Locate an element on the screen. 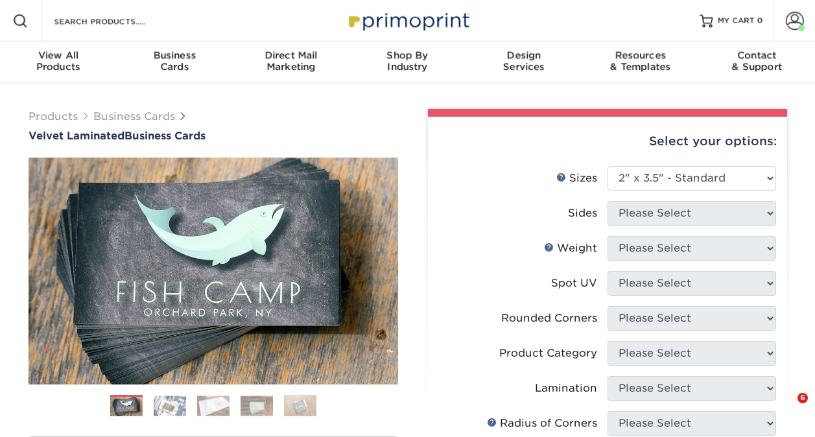 The height and width of the screenshot is (437, 815). img: Business Cards 03 is located at coordinates (213, 405).